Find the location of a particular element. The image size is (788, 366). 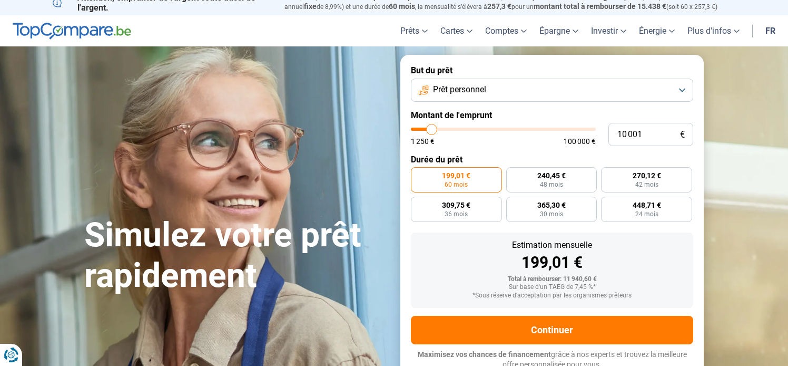

span: Prêt personnel is located at coordinates (460, 90).